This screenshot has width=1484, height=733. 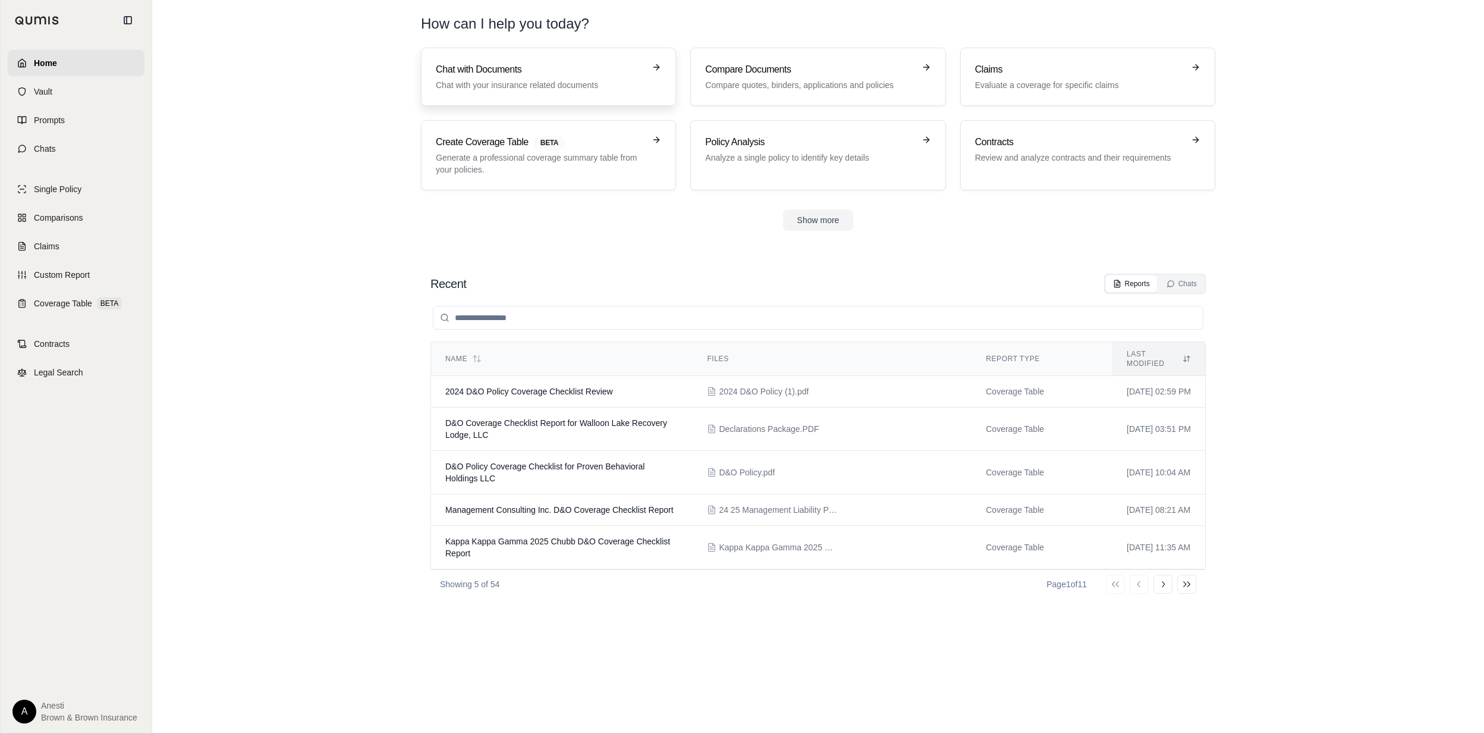 What do you see at coordinates (1067, 584) in the screenshot?
I see `div: Page 1 of 11` at bounding box center [1067, 584].